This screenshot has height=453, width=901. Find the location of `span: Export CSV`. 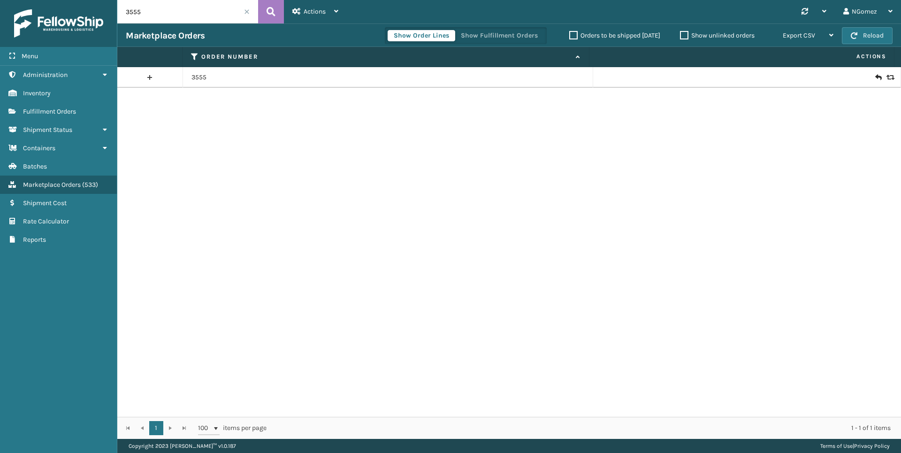

span: Export CSV is located at coordinates (799, 35).